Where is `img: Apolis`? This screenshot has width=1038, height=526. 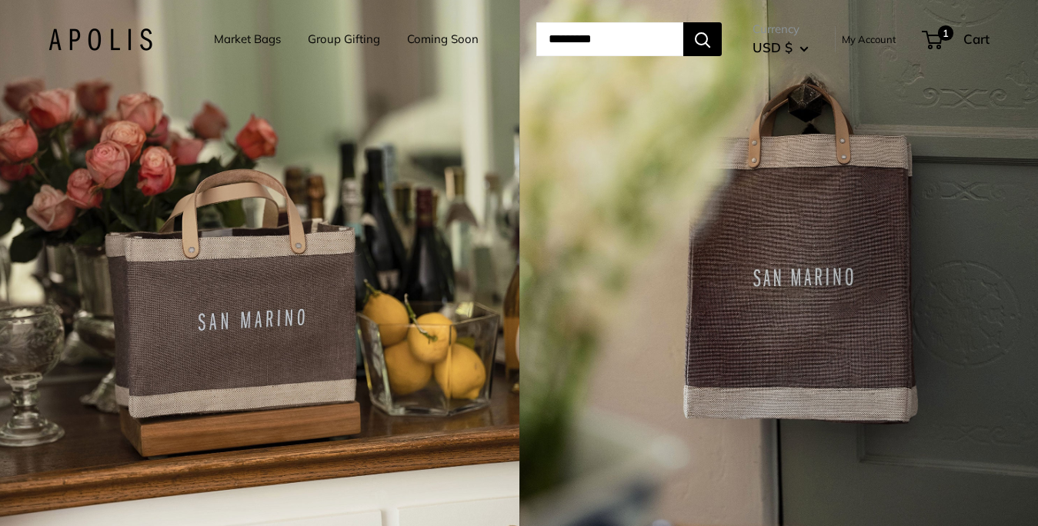 img: Apolis is located at coordinates (100, 39).